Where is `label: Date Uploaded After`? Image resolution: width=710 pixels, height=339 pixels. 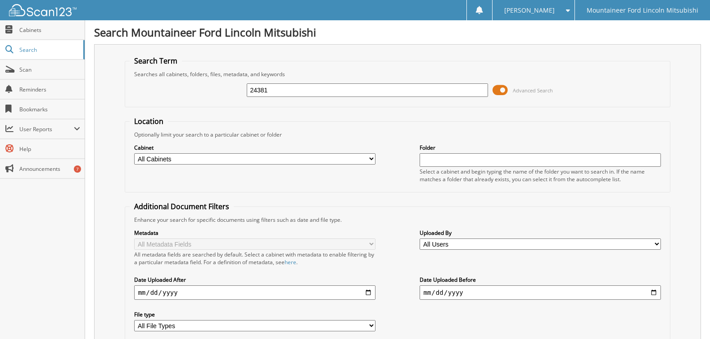
label: Date Uploaded After is located at coordinates (255, 279).